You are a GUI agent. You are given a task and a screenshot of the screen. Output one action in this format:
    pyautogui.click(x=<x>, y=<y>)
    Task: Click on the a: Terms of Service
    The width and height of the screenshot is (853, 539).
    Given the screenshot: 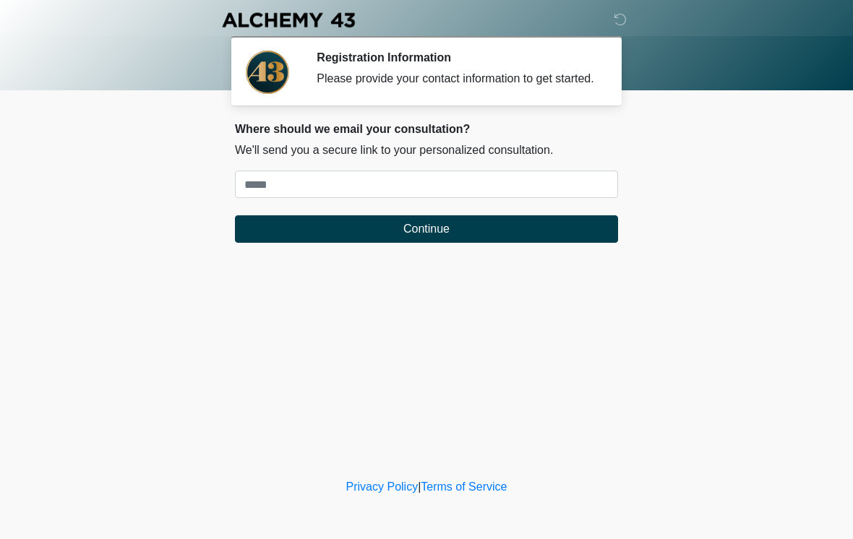 What is the action you would take?
    pyautogui.click(x=463, y=486)
    